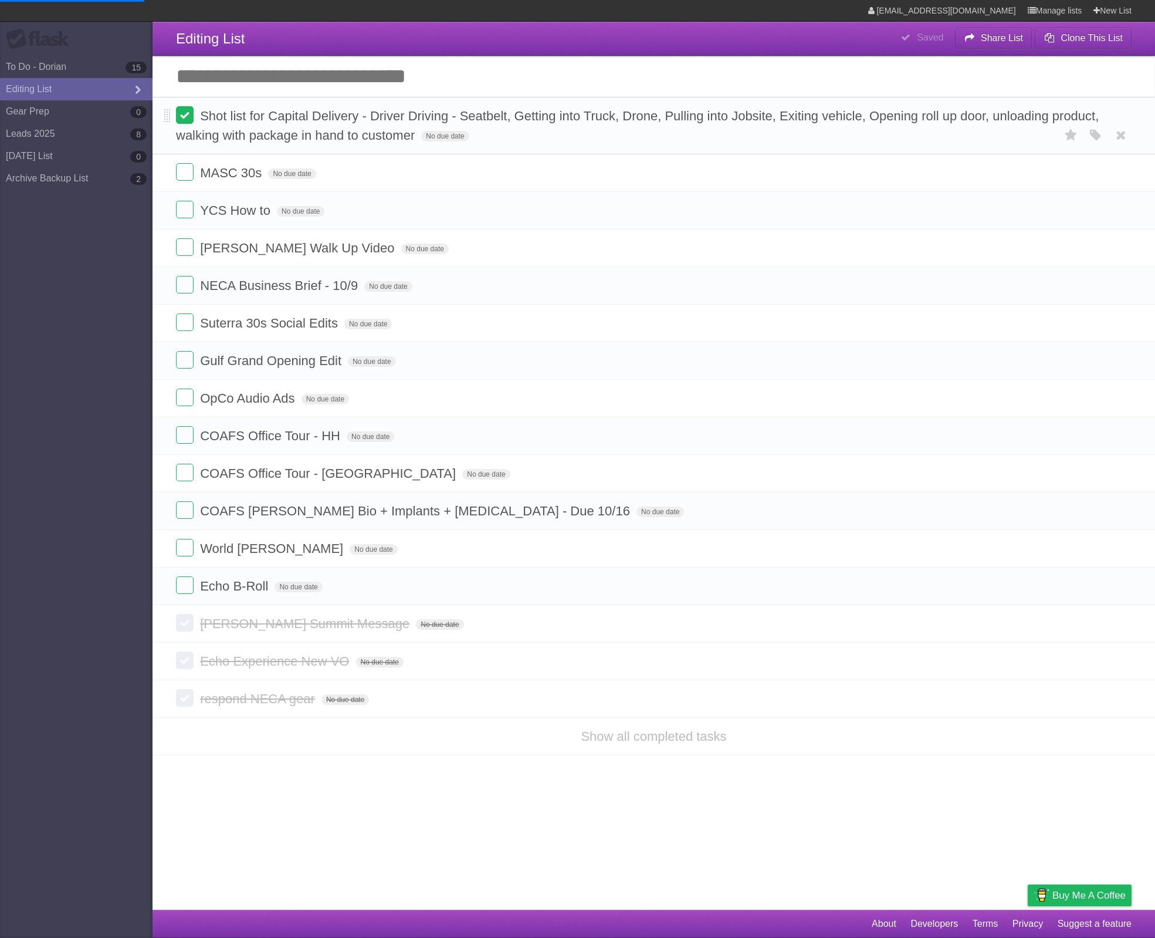 This screenshot has width=1155, height=938. I want to click on b: 15, so click(136, 67).